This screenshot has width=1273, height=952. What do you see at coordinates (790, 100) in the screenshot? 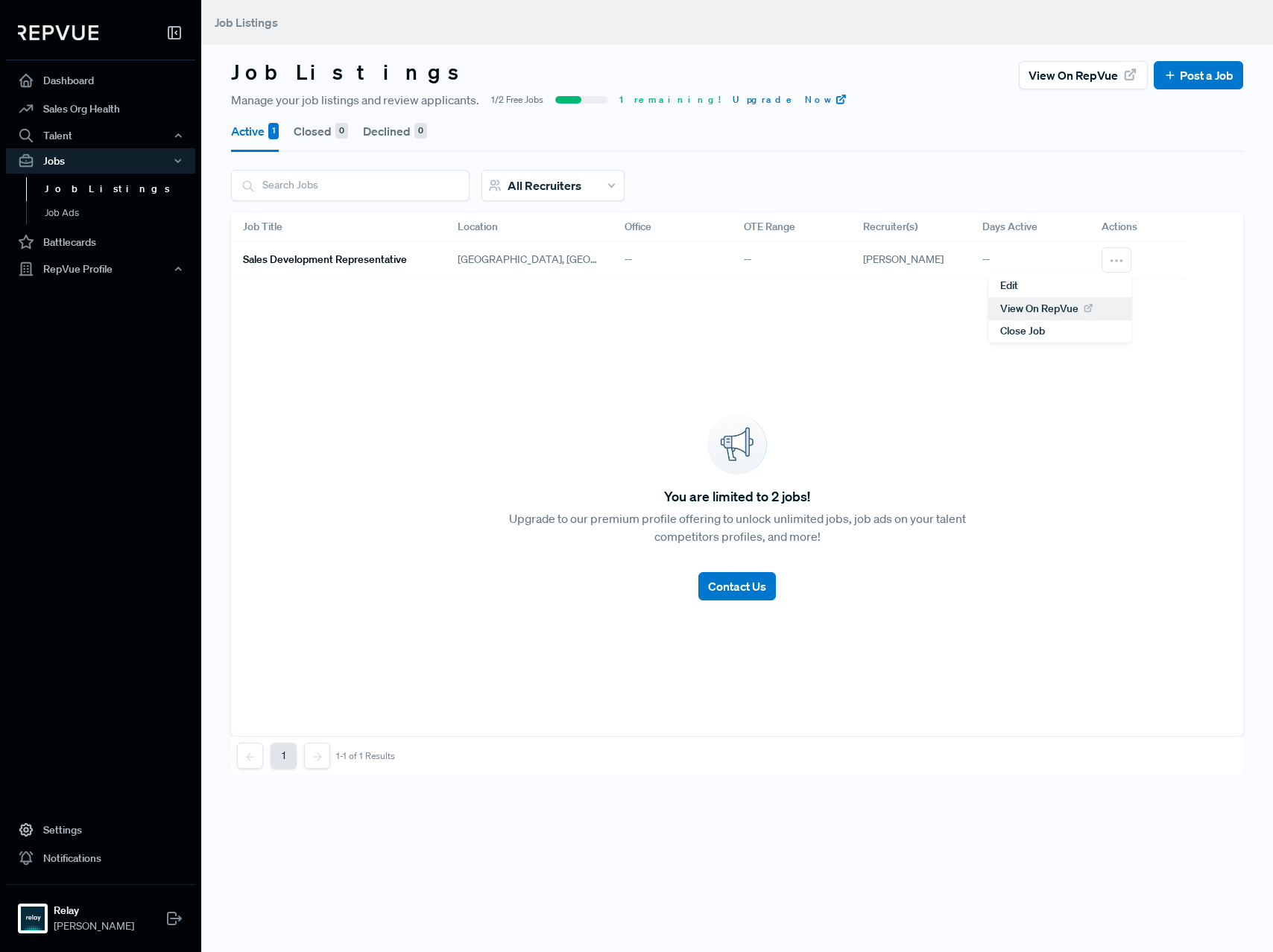
I see `a: Upgrade Now` at bounding box center [790, 100].